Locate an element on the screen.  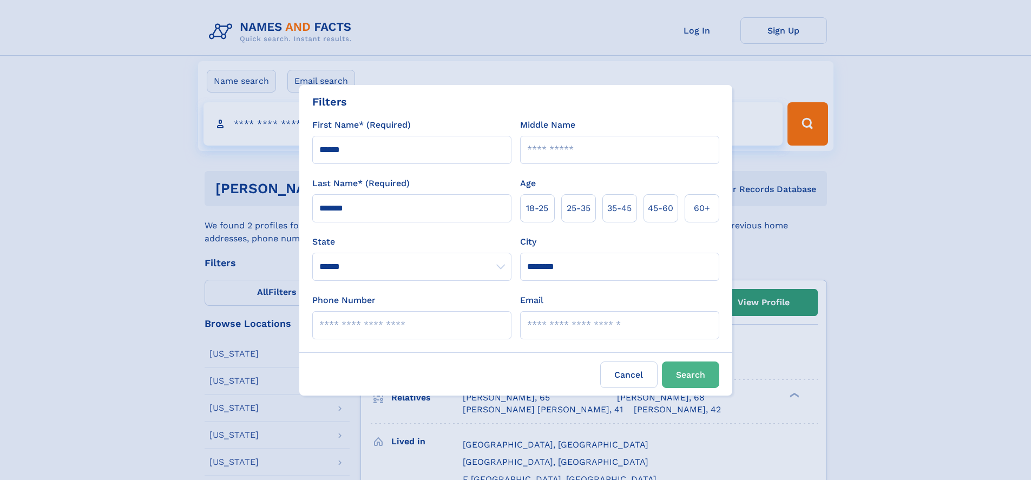
span: 35‑45 is located at coordinates (619, 208).